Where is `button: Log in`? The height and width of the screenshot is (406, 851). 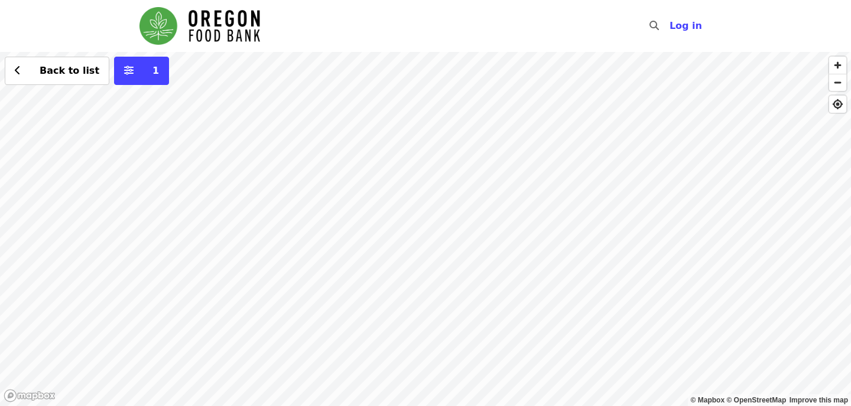 button: Log in is located at coordinates (685, 26).